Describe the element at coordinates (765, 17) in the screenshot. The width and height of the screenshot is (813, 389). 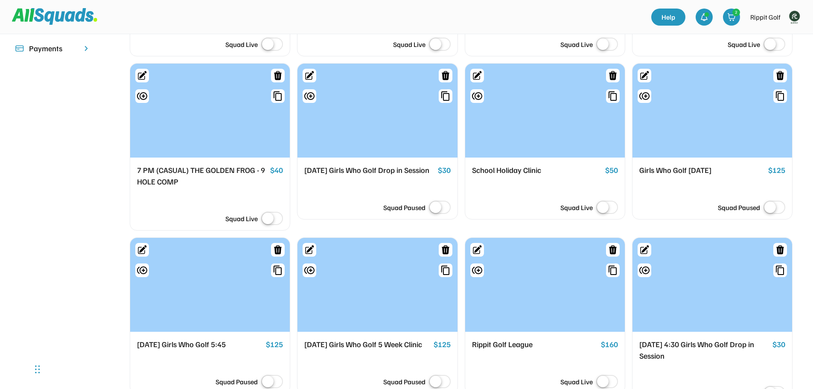
I see `div: Rippit Golf` at that location.